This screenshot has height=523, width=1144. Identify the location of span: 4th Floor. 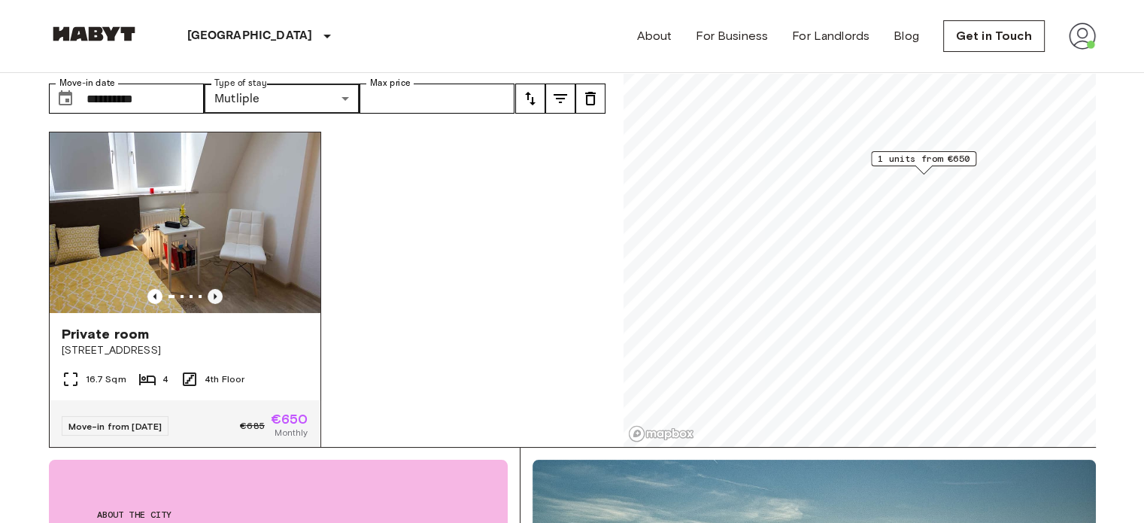
(224, 379).